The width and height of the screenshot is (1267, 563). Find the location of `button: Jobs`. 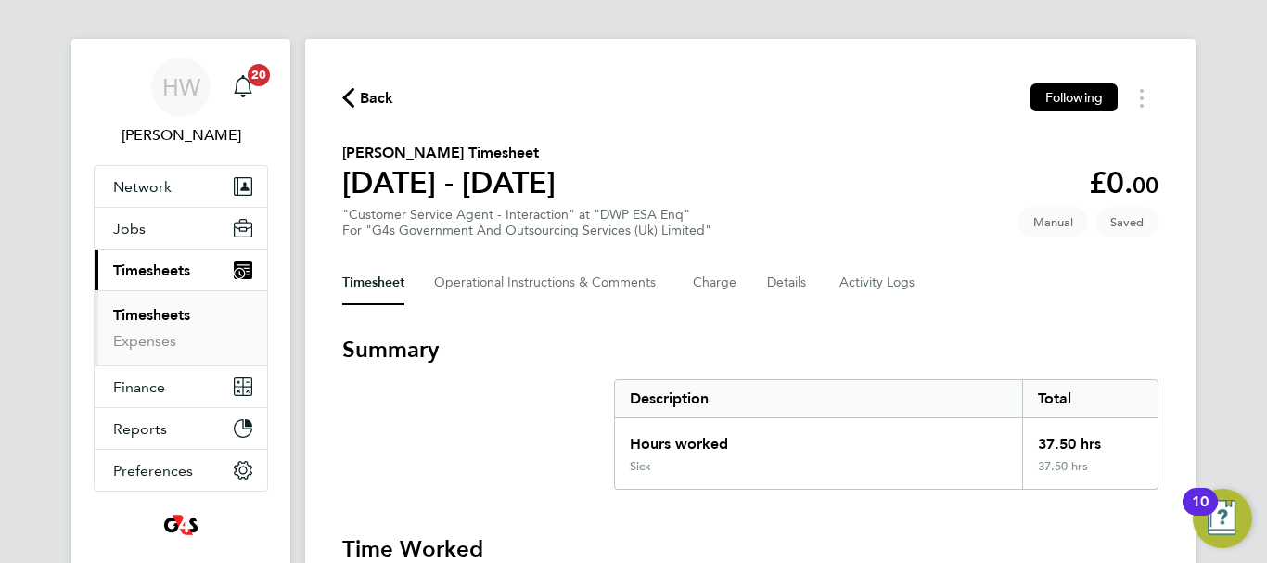

button: Jobs is located at coordinates (181, 228).